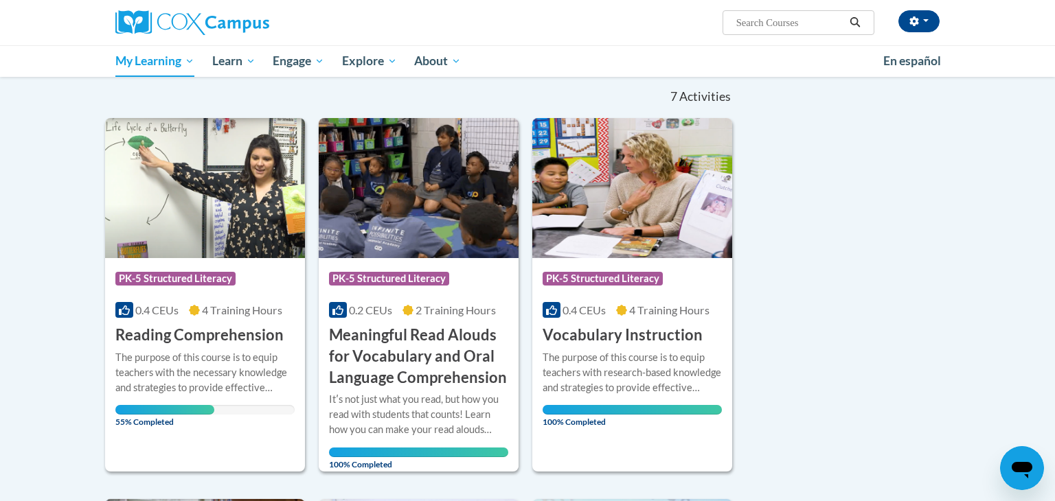  Describe the element at coordinates (527, 61) in the screenshot. I see `div: Main menu` at that location.